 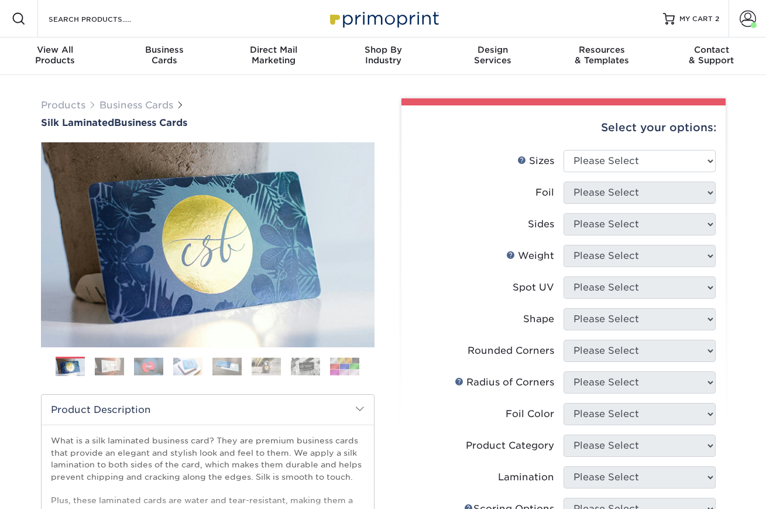 What do you see at coordinates (536, 161) in the screenshot?
I see `div: Sizes` at bounding box center [536, 161].